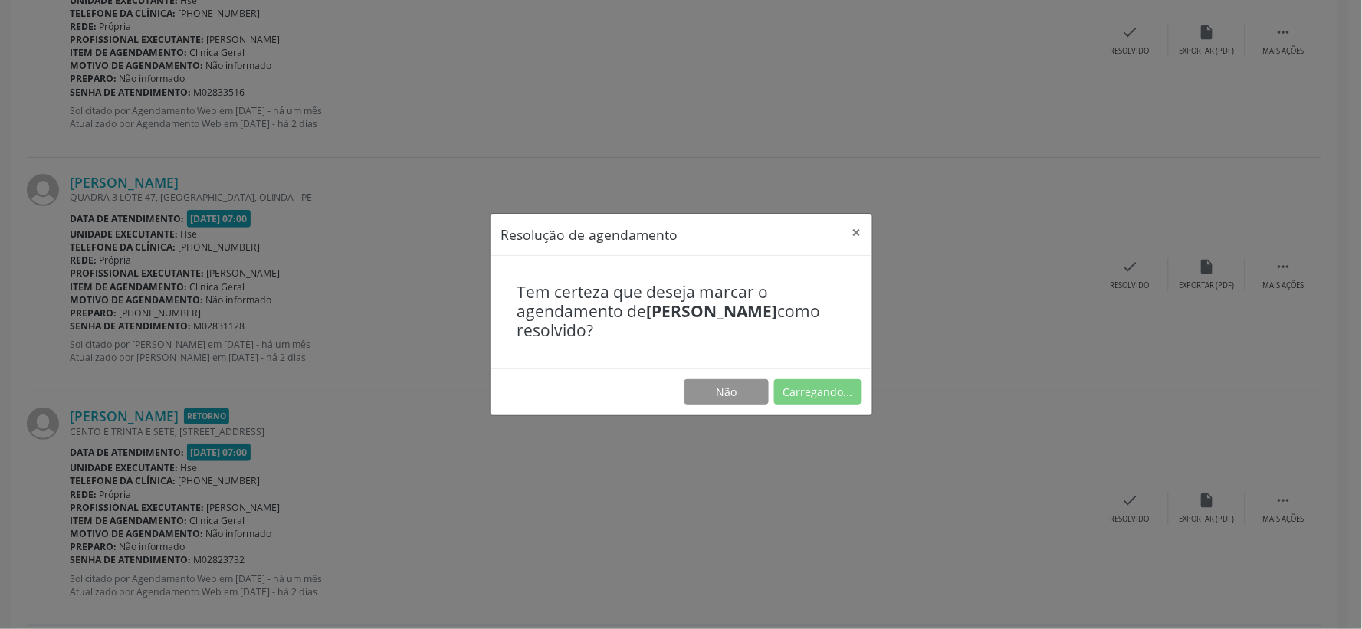 This screenshot has width=1362, height=629. I want to click on button: Close, so click(857, 232).